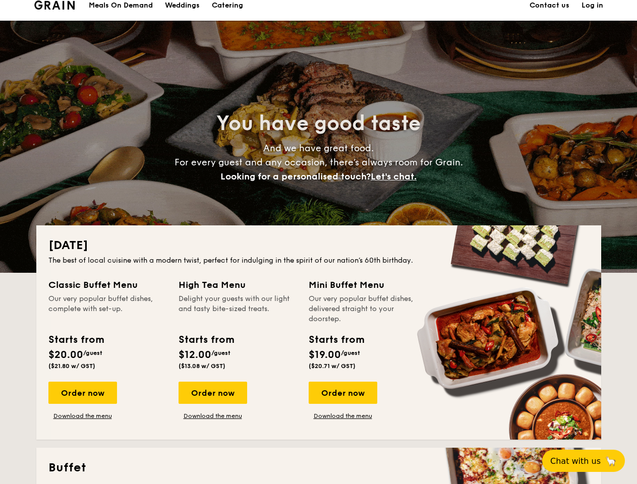  Describe the element at coordinates (195, 355) in the screenshot. I see `span: $12.00` at that location.